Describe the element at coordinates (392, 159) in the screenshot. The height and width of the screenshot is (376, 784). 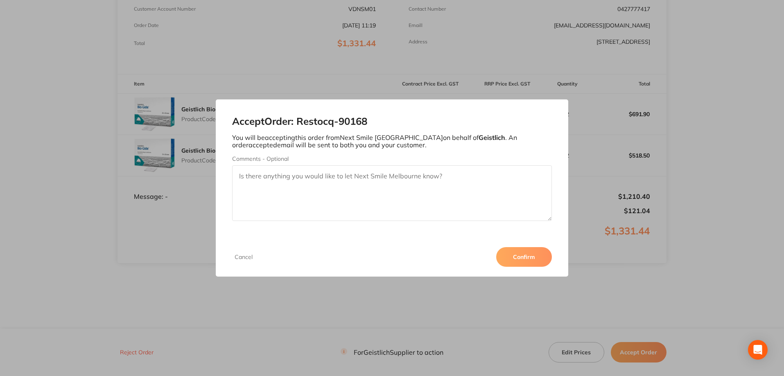
I see `label: Comments - Optional` at that location.